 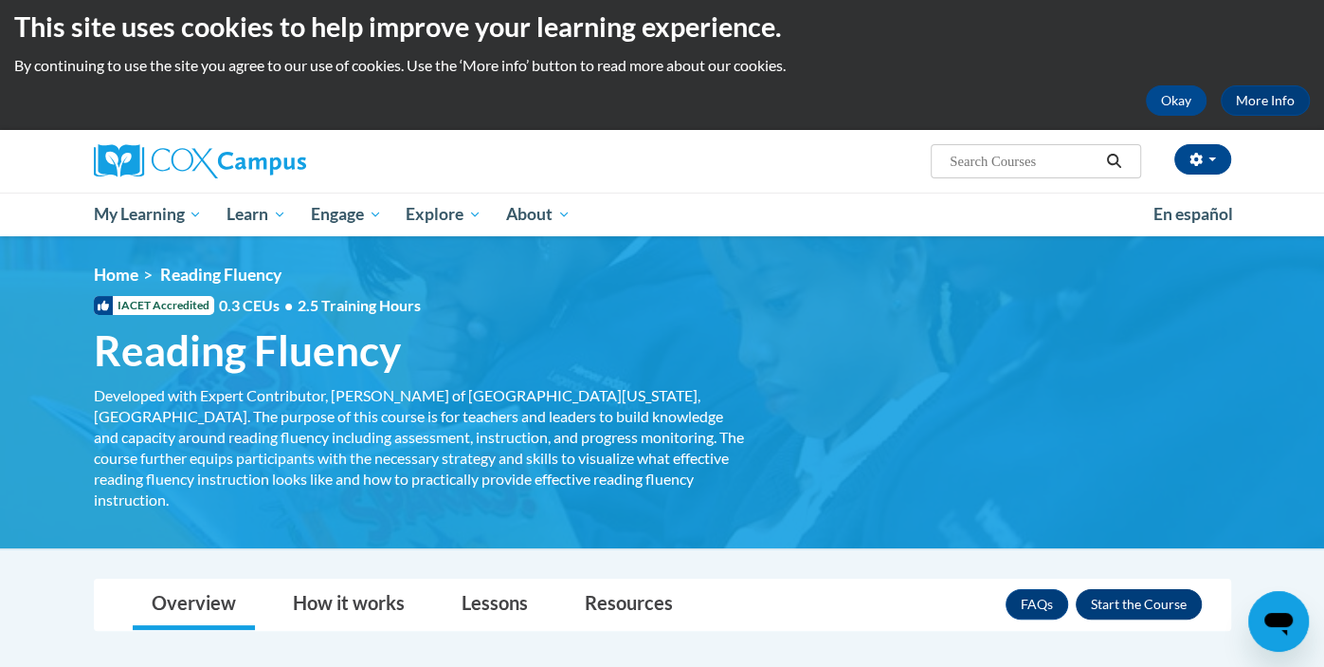 What do you see at coordinates (256, 214) in the screenshot?
I see `span: Learn` at bounding box center [256, 214].